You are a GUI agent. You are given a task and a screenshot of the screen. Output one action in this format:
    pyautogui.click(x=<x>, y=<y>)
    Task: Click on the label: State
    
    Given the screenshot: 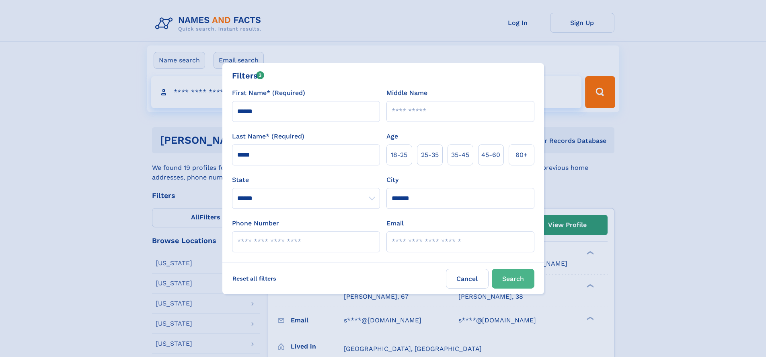 What is the action you would take?
    pyautogui.click(x=306, y=180)
    